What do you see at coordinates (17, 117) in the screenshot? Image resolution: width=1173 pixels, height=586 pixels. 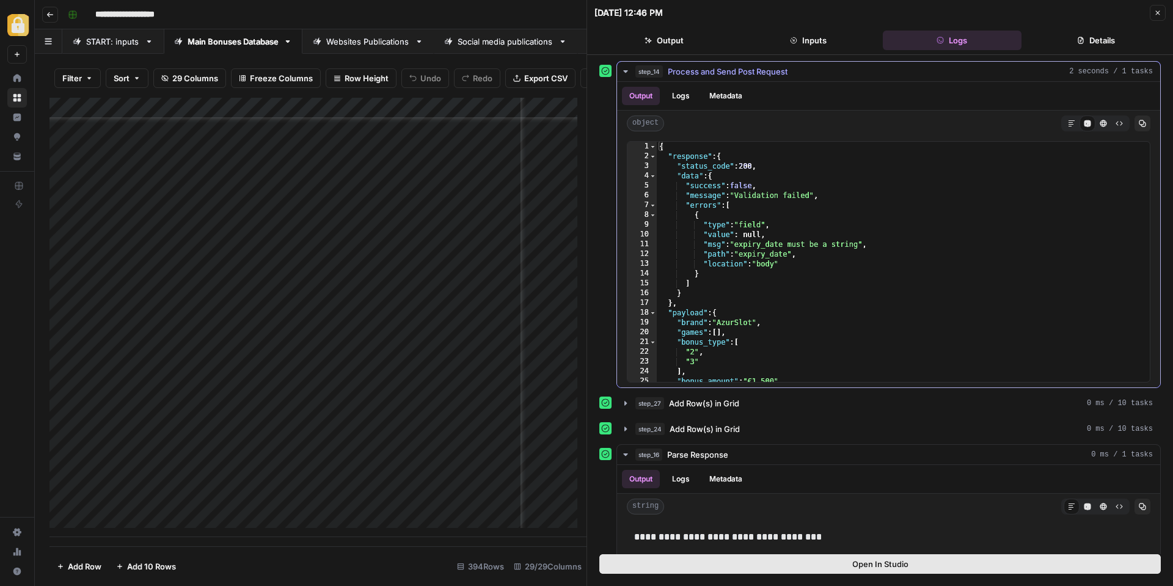 I see `a: Insights` at bounding box center [17, 117].